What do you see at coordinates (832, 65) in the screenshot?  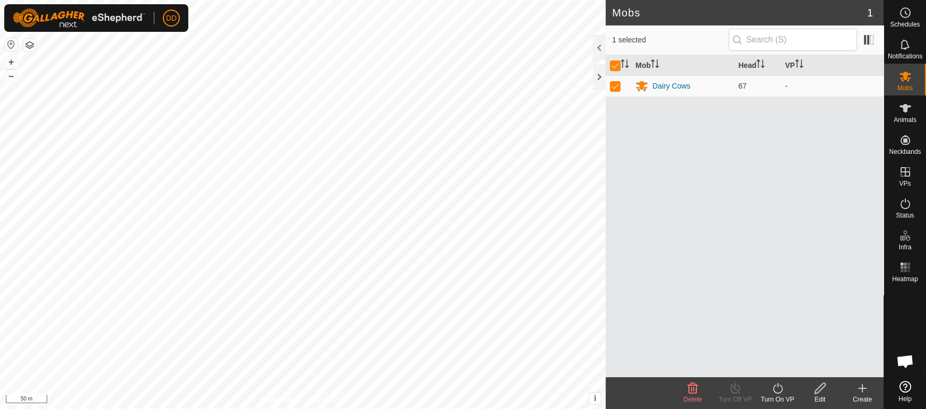 I see `th: VP` at bounding box center [832, 65].